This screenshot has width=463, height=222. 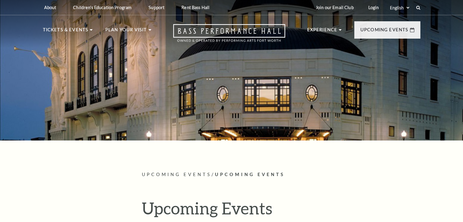 What do you see at coordinates (399, 8) in the screenshot?
I see `select: Select:` at bounding box center [399, 8].